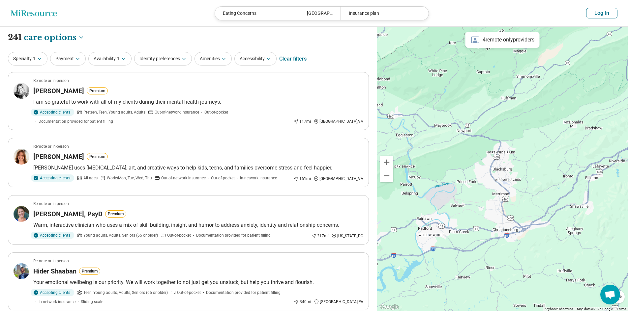 The height and width of the screenshot is (311, 628). I want to click on div: 161 mi, so click(302, 179).